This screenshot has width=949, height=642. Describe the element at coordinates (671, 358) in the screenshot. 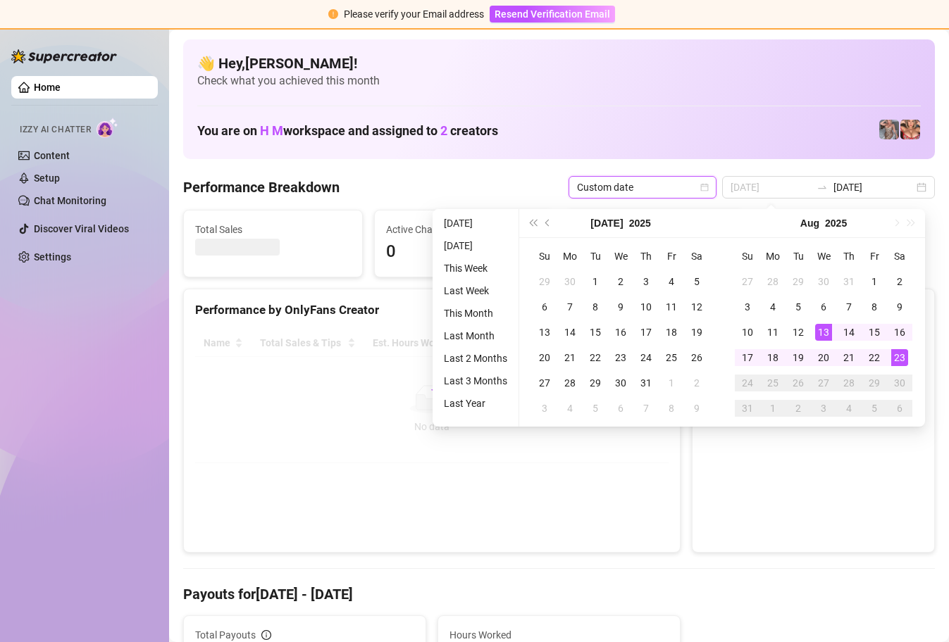

I see `div: 25` at that location.